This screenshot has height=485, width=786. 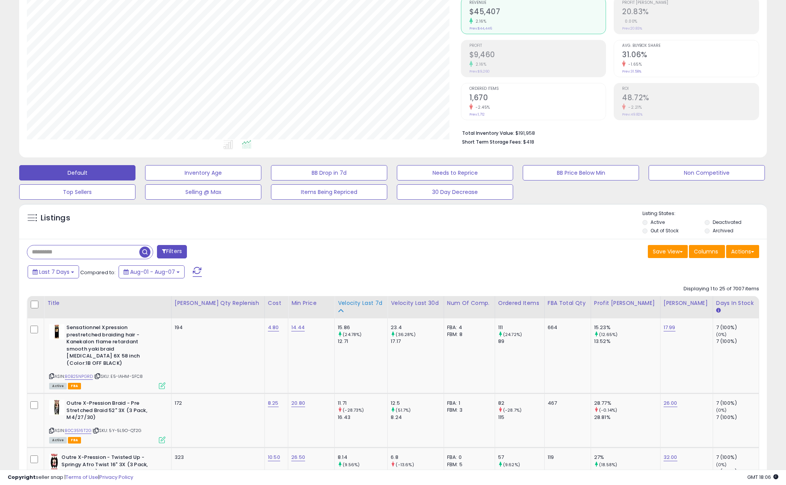 I want to click on span: Columns, so click(x=705, y=251).